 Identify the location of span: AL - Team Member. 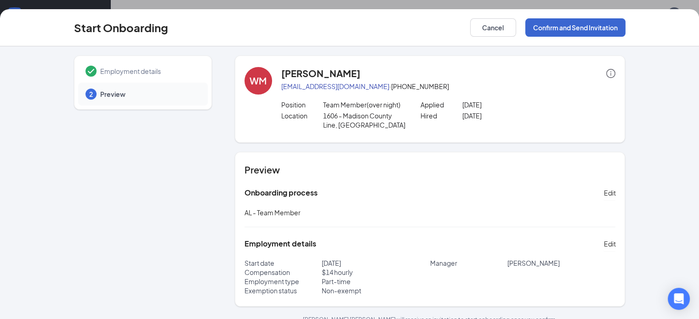
(273, 213).